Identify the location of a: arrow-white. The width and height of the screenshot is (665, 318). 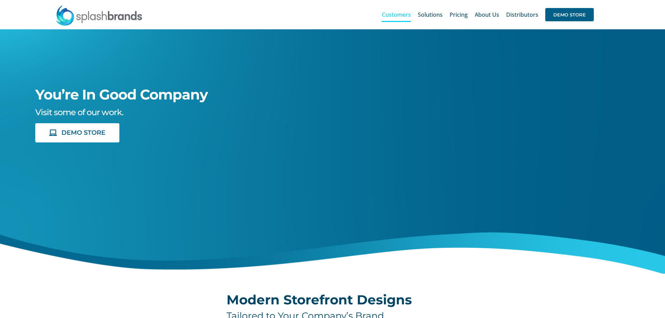
(471, 71).